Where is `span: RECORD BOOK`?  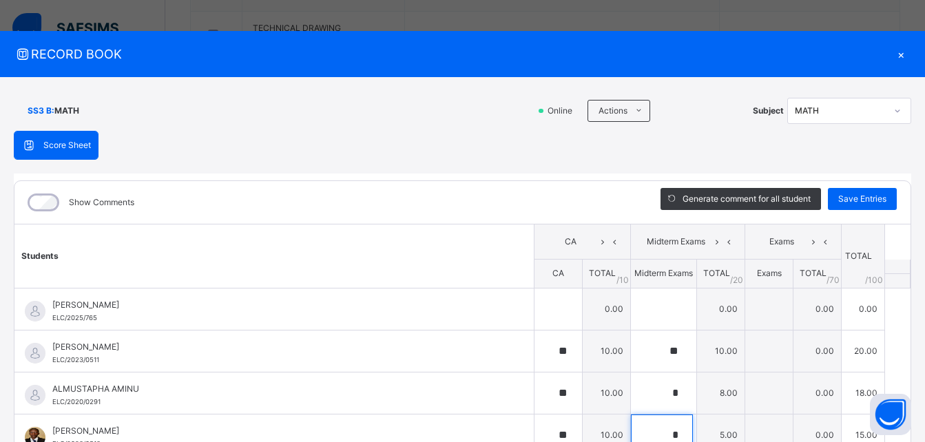 span: RECORD BOOK is located at coordinates (452, 54).